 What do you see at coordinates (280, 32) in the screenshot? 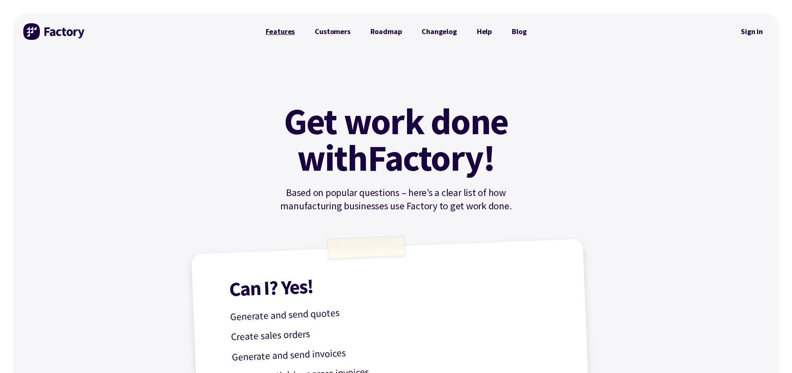
I see `a: Features` at bounding box center [280, 32].